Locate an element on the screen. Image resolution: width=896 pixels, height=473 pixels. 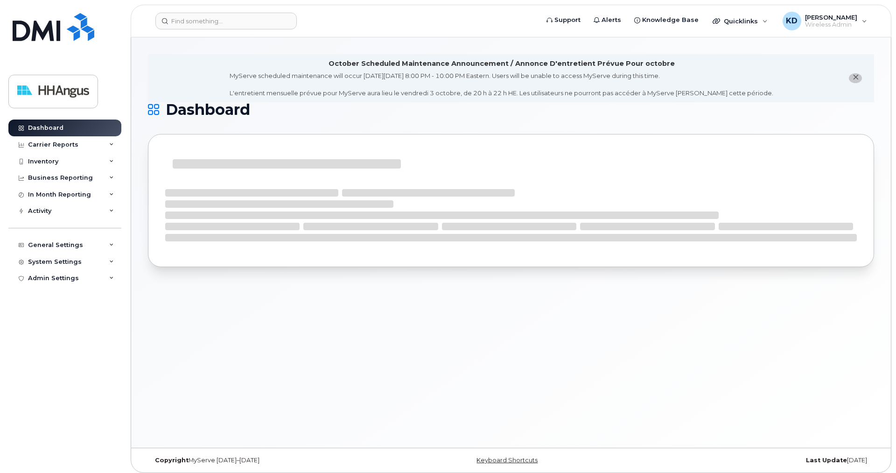
div: October Scheduled Maintenance Announcement / Annonce D'entretient Prévue Pour octobre is located at coordinates (502, 63).